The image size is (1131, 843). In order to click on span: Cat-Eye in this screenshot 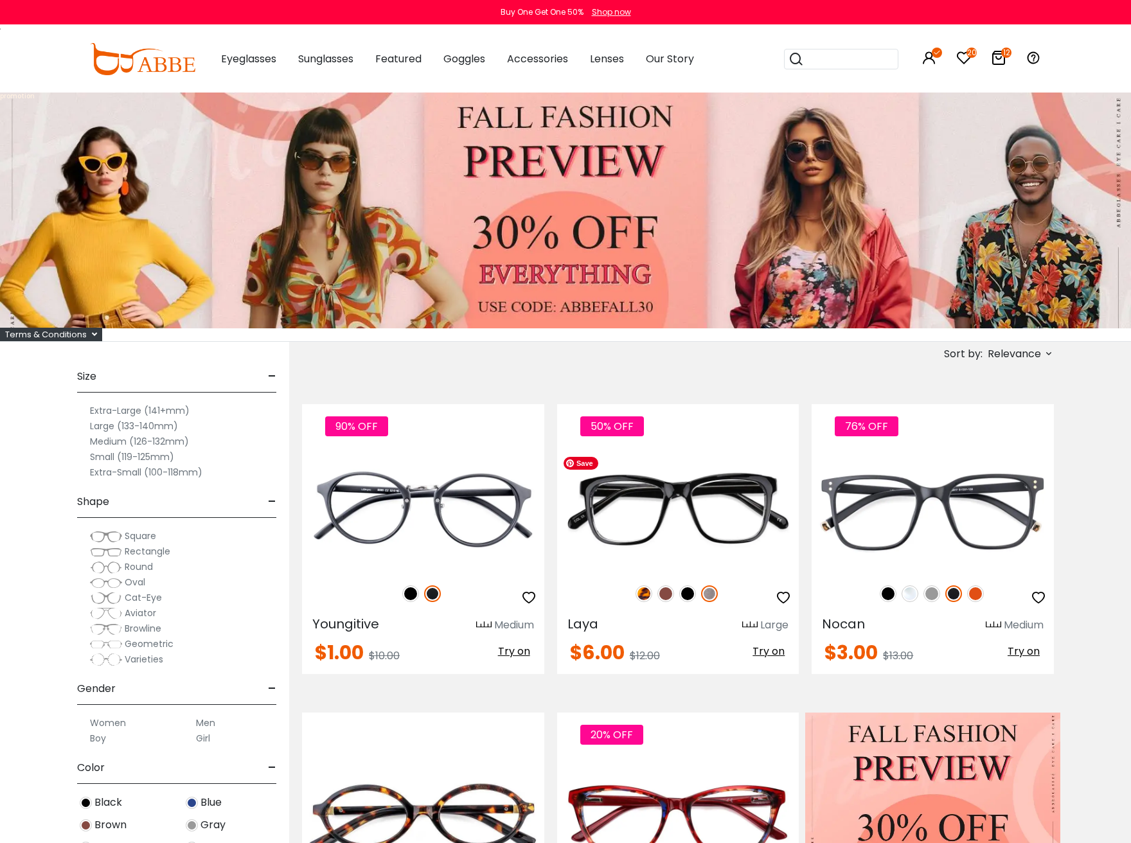, I will do `click(143, 597)`.